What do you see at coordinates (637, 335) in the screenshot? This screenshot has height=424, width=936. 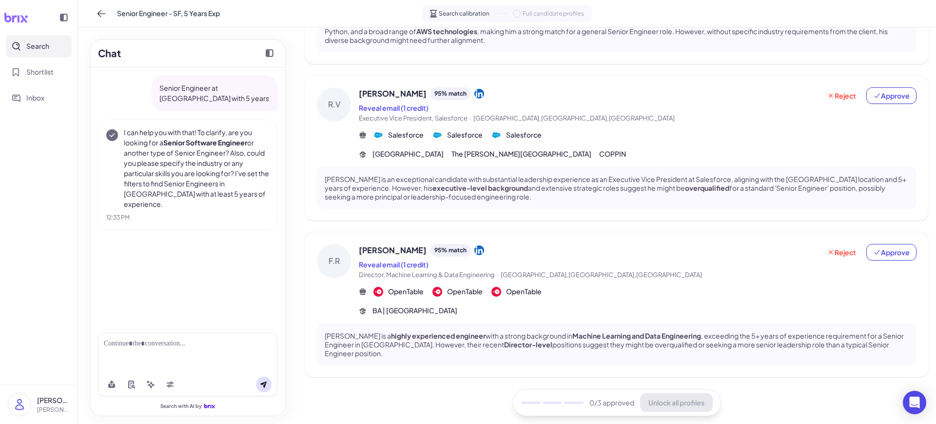 I see `strong: Machine Learning and Data Engineering` at bounding box center [637, 335].